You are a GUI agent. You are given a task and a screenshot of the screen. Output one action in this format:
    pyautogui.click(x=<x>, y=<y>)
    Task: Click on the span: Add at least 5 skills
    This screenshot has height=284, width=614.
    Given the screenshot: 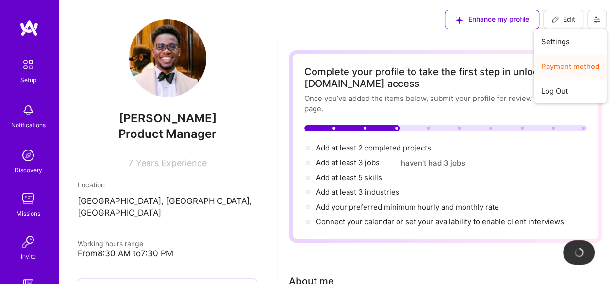 What is the action you would take?
    pyautogui.click(x=349, y=177)
    